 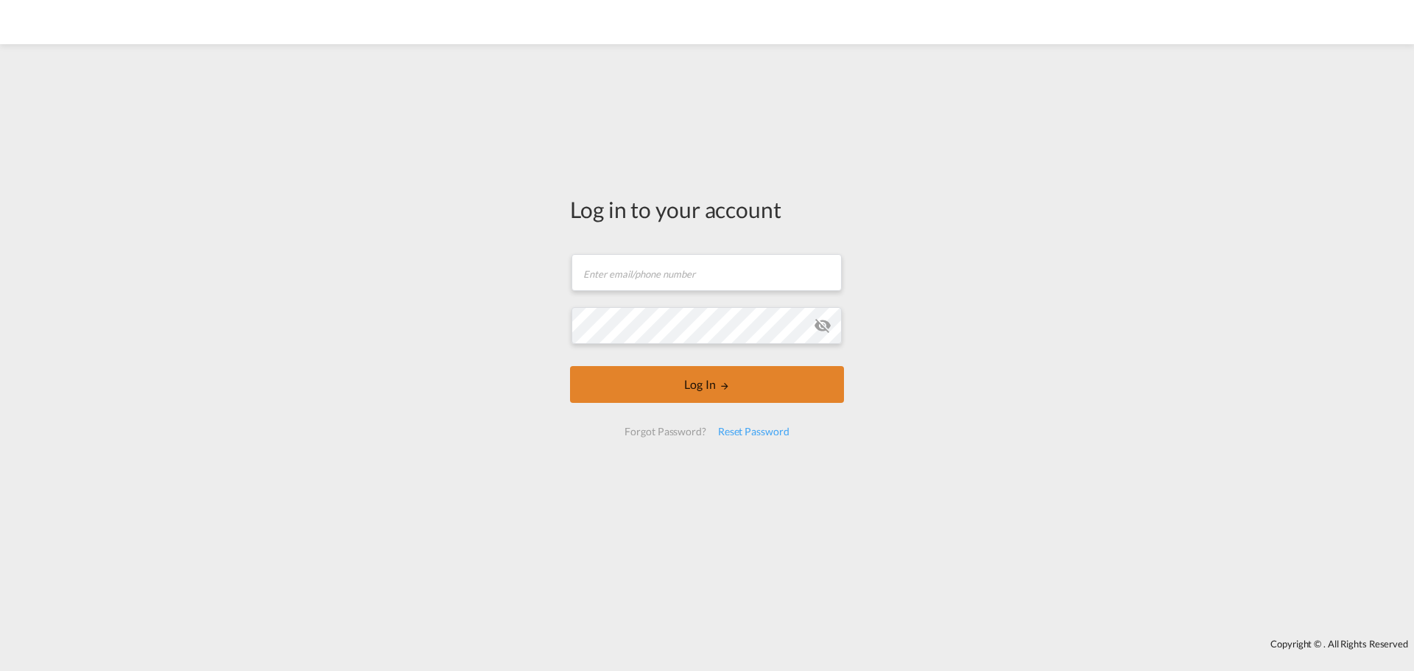 What do you see at coordinates (665, 431) in the screenshot?
I see `div: Forgot Password?` at bounding box center [665, 431].